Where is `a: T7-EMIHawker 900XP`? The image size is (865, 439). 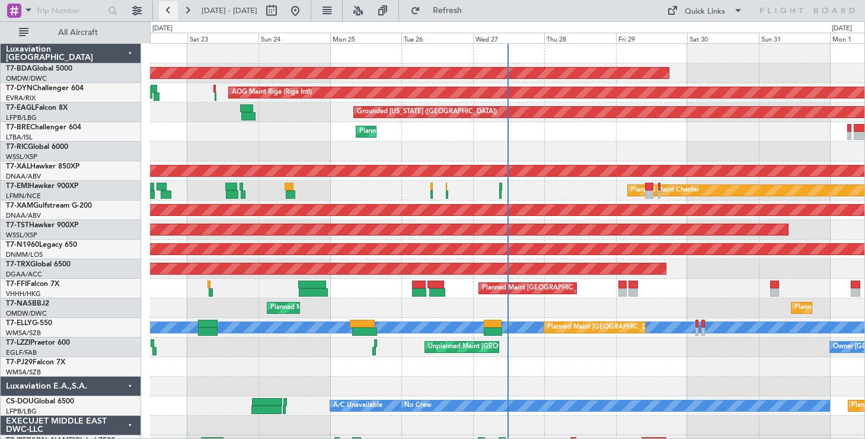
a: T7-EMIHawker 900XP is located at coordinates (42, 186).